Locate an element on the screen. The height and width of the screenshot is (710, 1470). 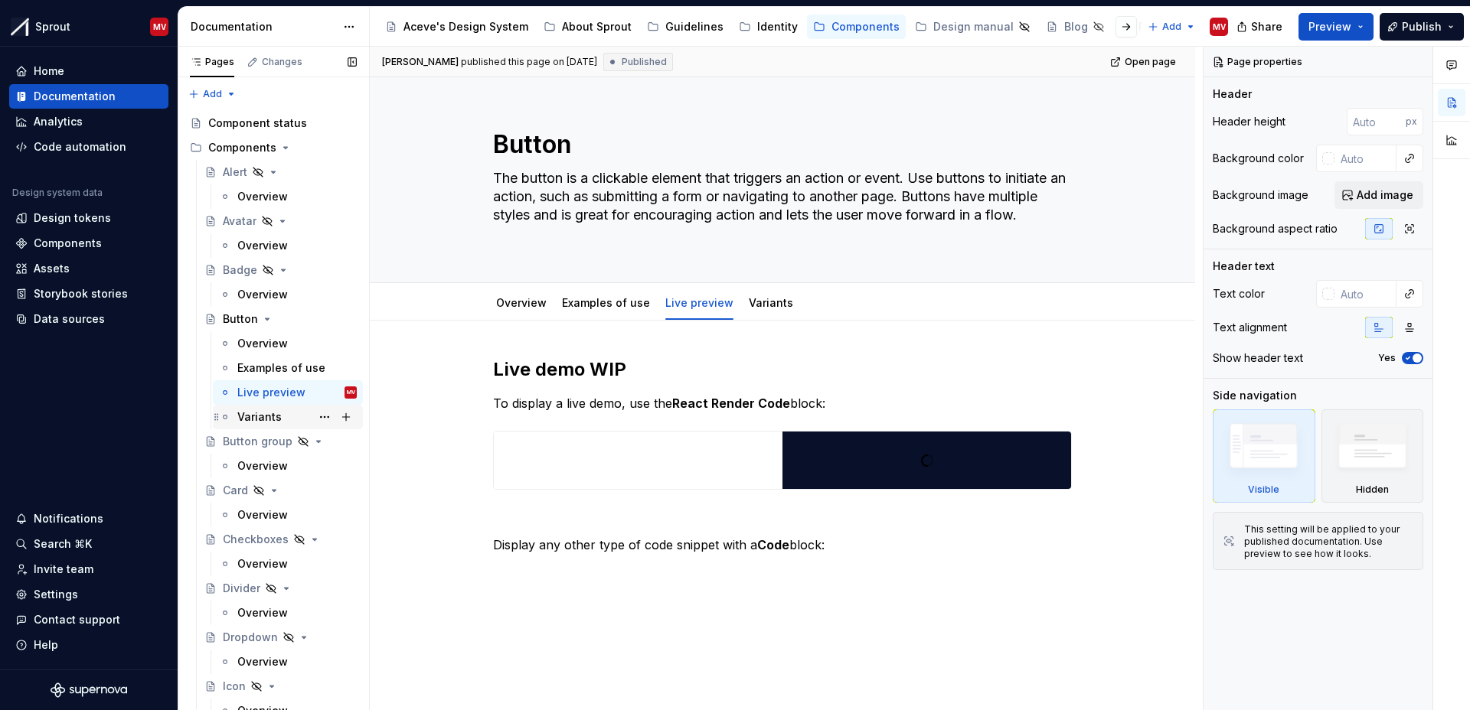
div: Button is located at coordinates (240, 319).